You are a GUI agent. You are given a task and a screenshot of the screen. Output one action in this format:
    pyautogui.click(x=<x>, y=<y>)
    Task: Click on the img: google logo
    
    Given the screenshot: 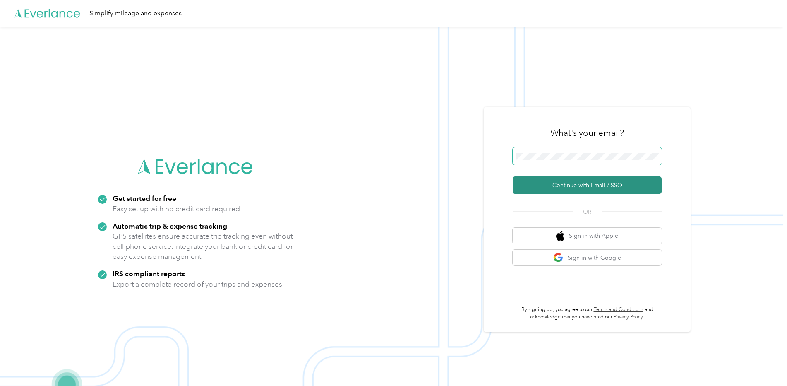 What is the action you would take?
    pyautogui.click(x=558, y=257)
    